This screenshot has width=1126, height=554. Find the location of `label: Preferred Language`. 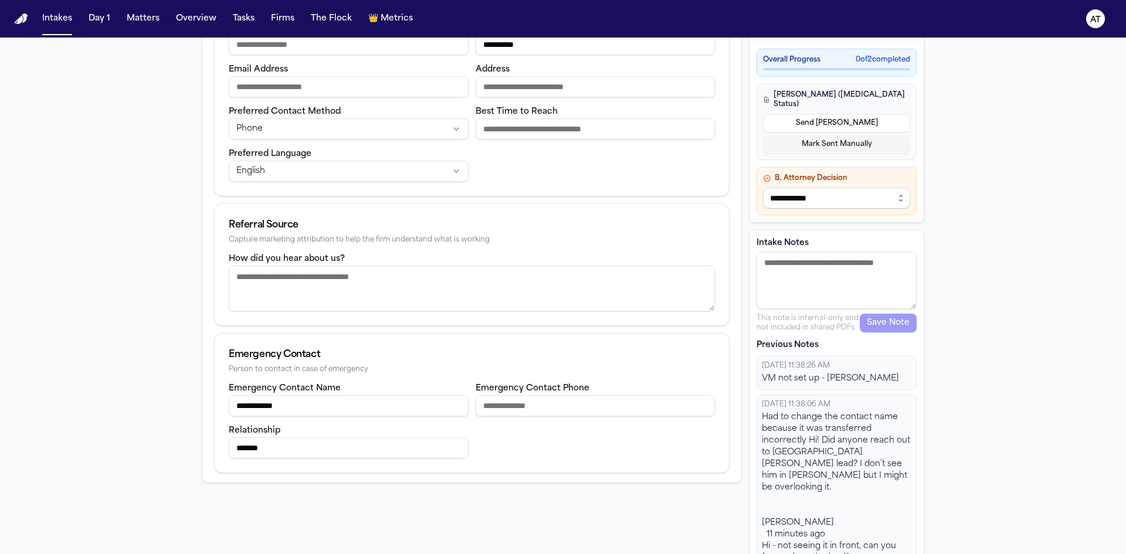

label: Preferred Language is located at coordinates (270, 154).